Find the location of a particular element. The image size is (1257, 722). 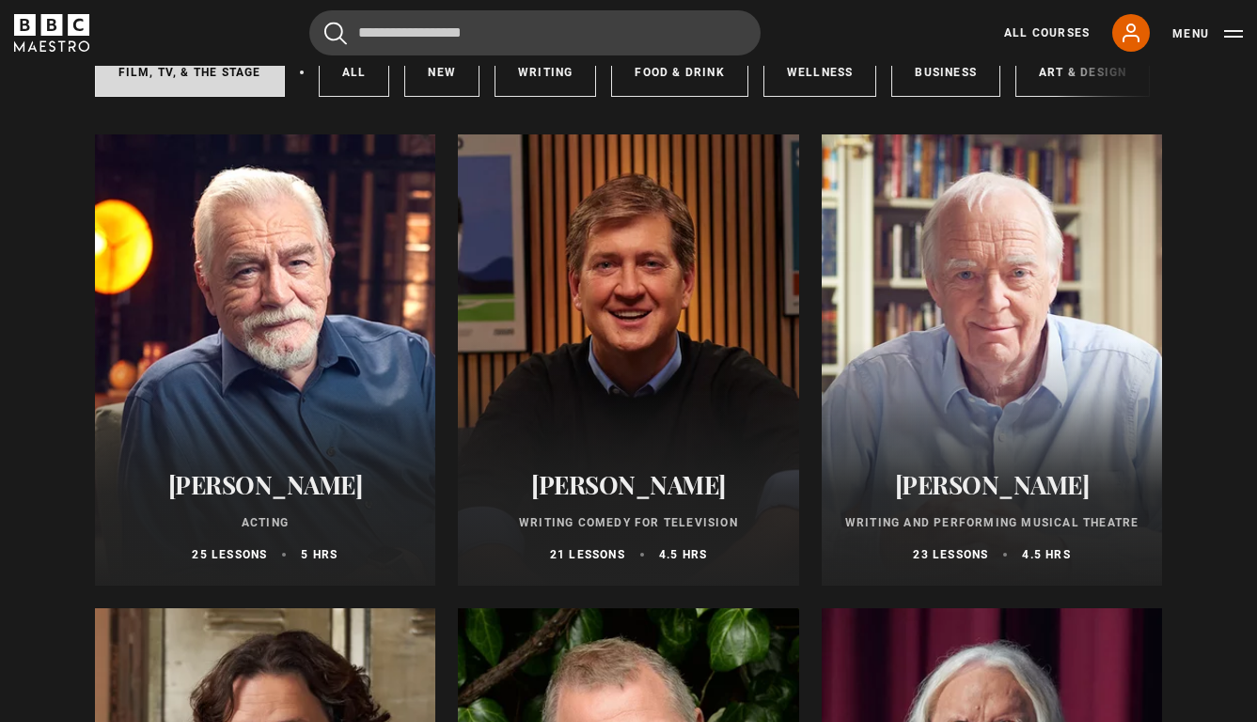

p: Writing and Performing Musical Theatre is located at coordinates (992, 523).